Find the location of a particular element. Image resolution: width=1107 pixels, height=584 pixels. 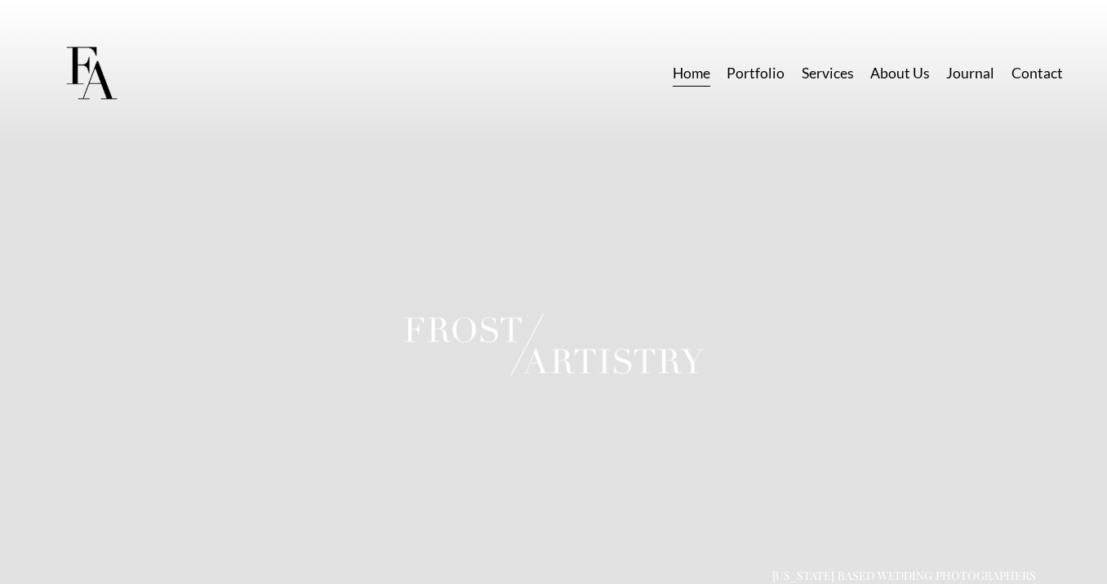

a: Portfolio is located at coordinates (755, 73).